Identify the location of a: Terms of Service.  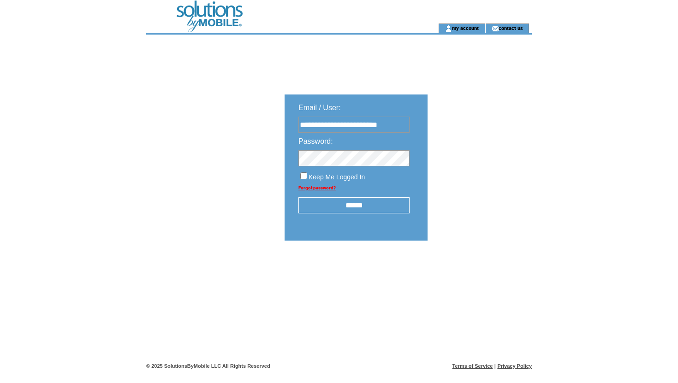
(473, 366).